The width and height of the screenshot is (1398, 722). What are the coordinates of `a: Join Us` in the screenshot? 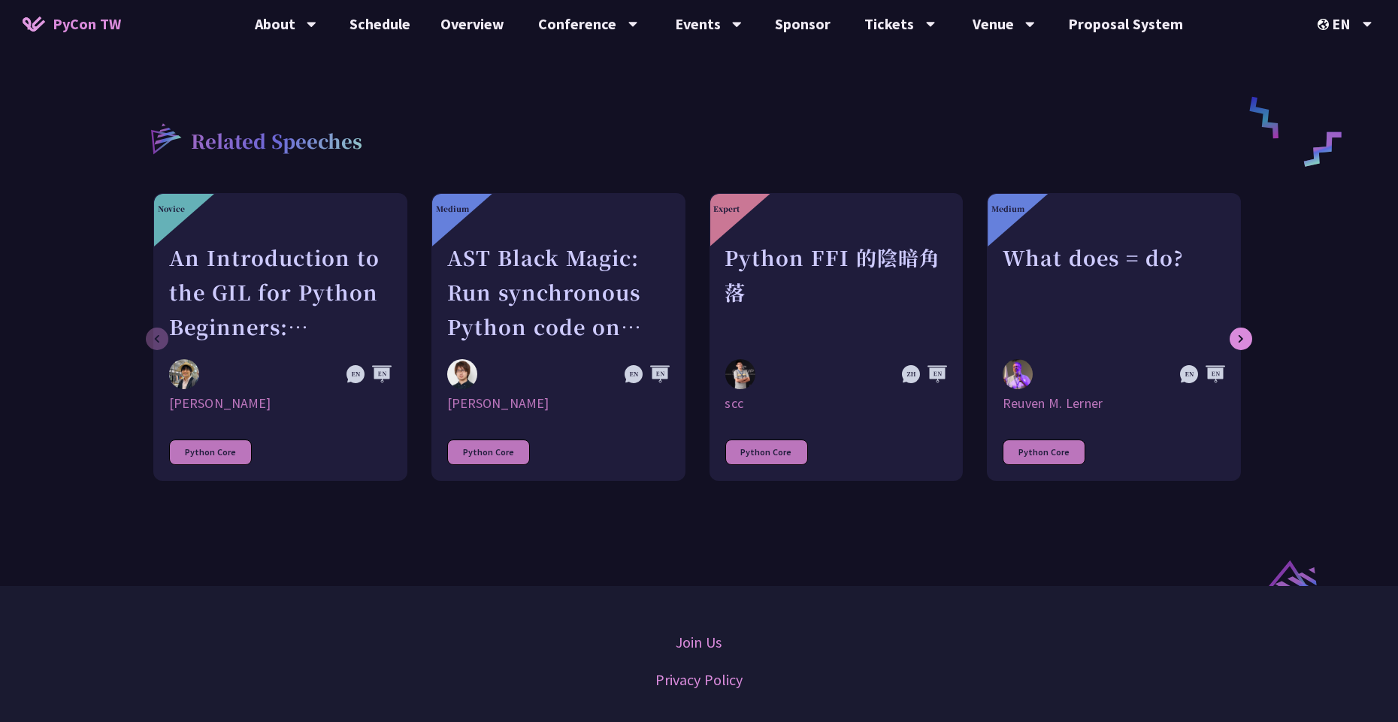 It's located at (699, 642).